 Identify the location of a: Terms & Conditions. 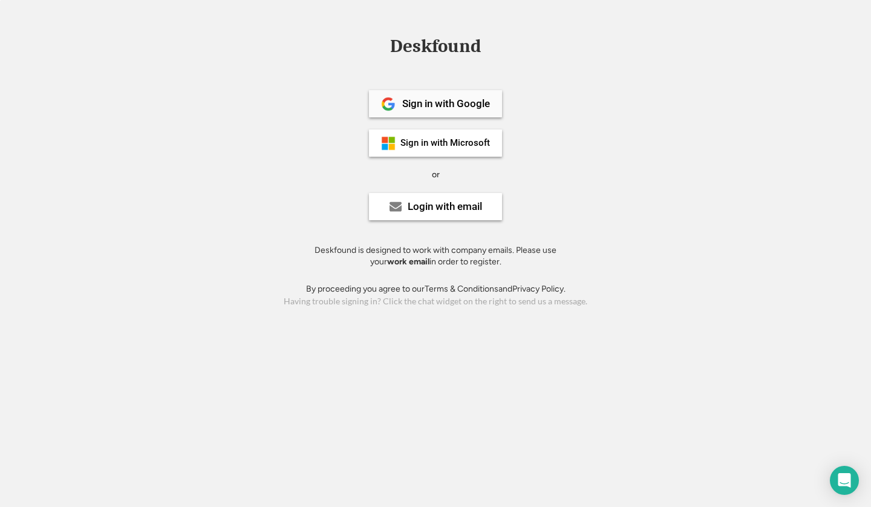
(462, 289).